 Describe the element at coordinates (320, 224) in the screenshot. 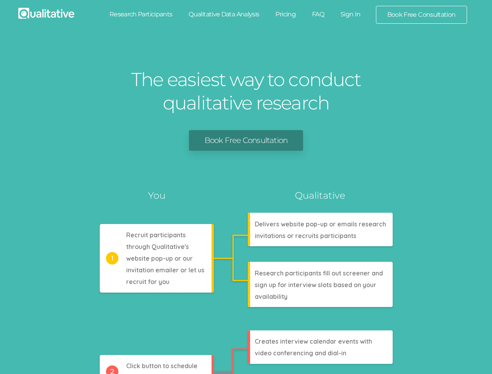

I see `tspan: Delivers website pop-up or emails research` at that location.